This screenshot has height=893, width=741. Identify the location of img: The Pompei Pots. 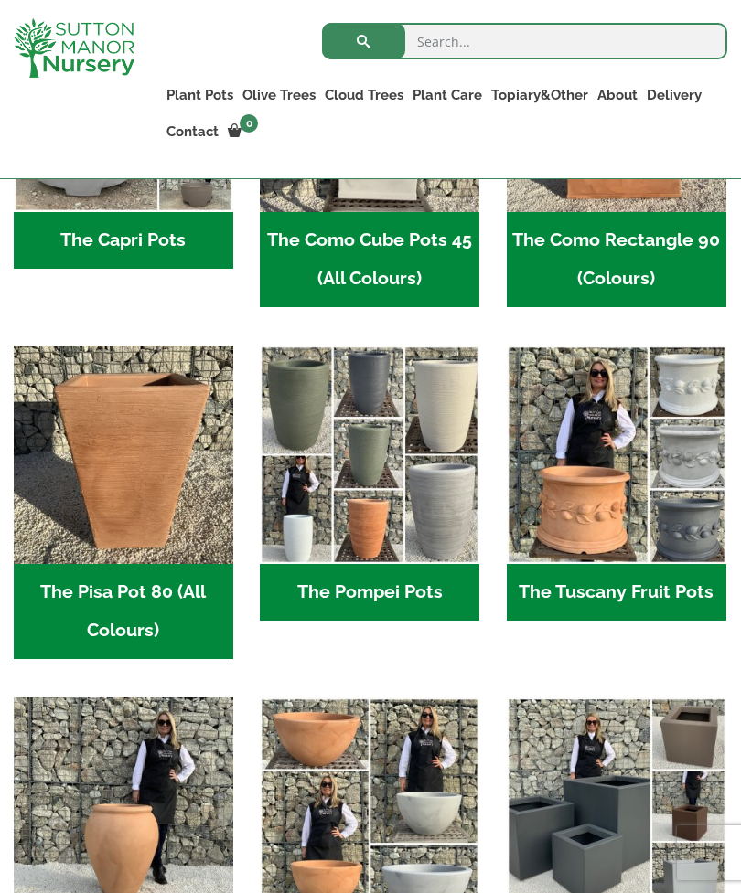
(369, 455).